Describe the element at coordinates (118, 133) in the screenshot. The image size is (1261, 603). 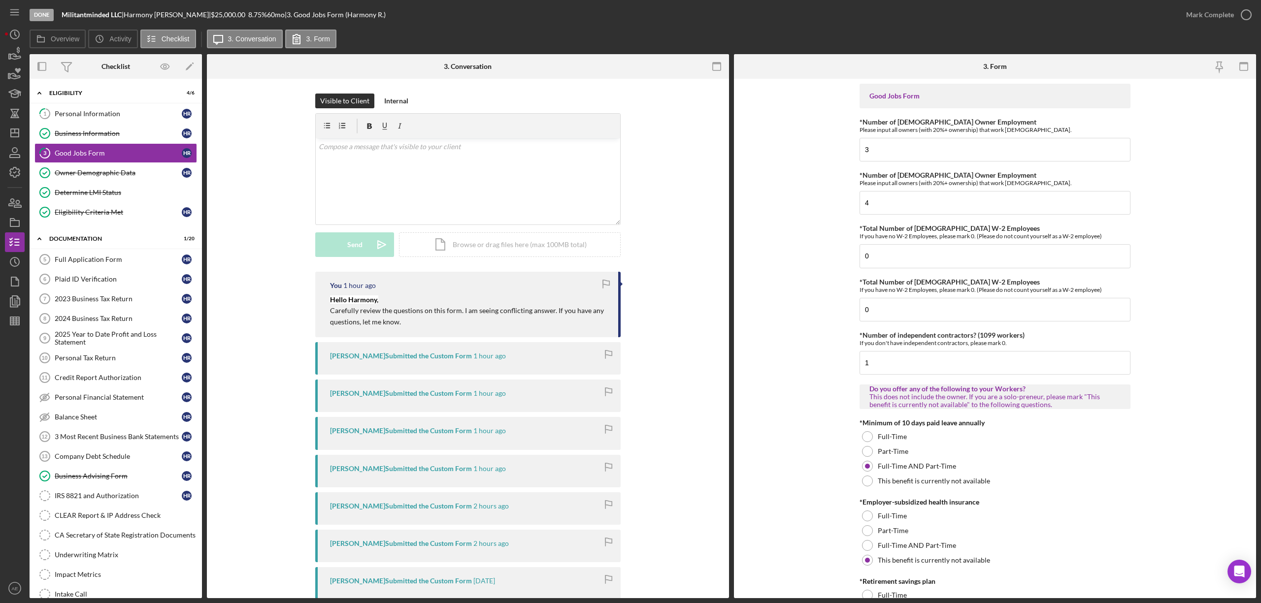
I see `div: Business Information` at that location.